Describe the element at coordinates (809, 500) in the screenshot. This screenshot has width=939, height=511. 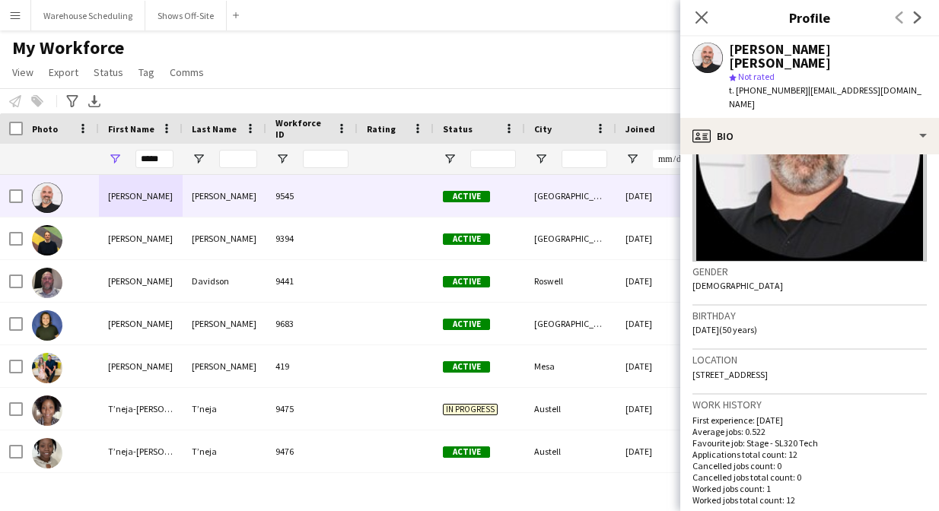
I see `p: Worked jobs total count: 12` at that location.